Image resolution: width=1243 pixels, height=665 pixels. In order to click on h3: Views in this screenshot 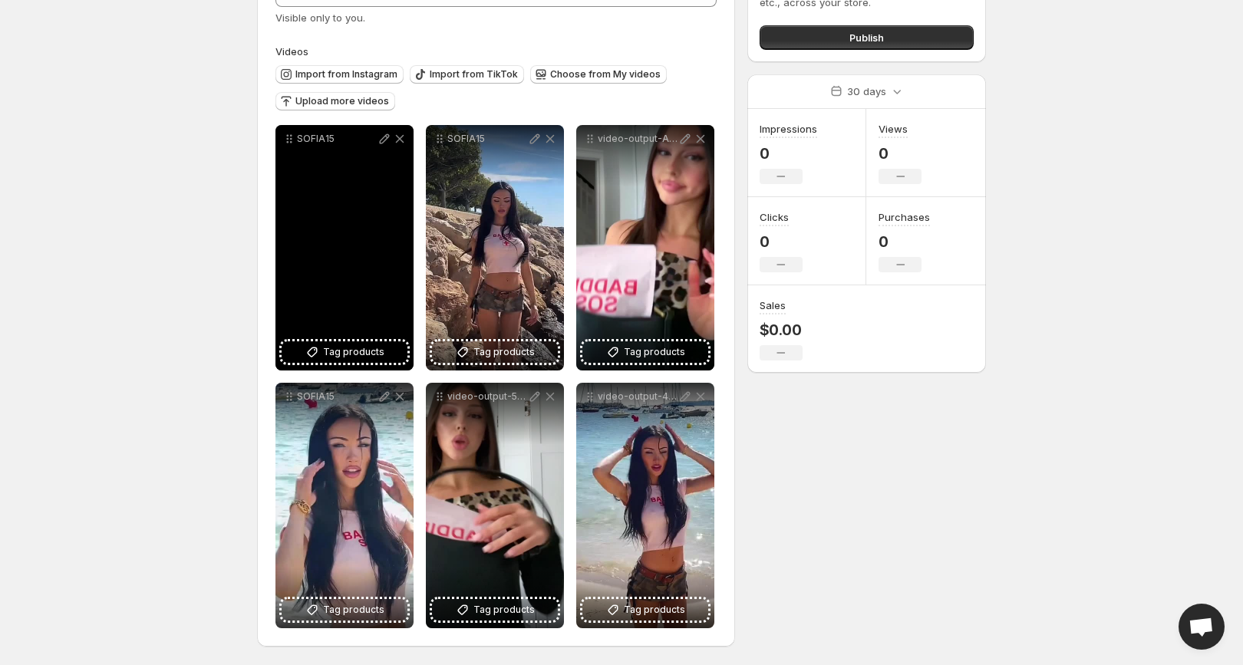, I will do `click(893, 129)`.